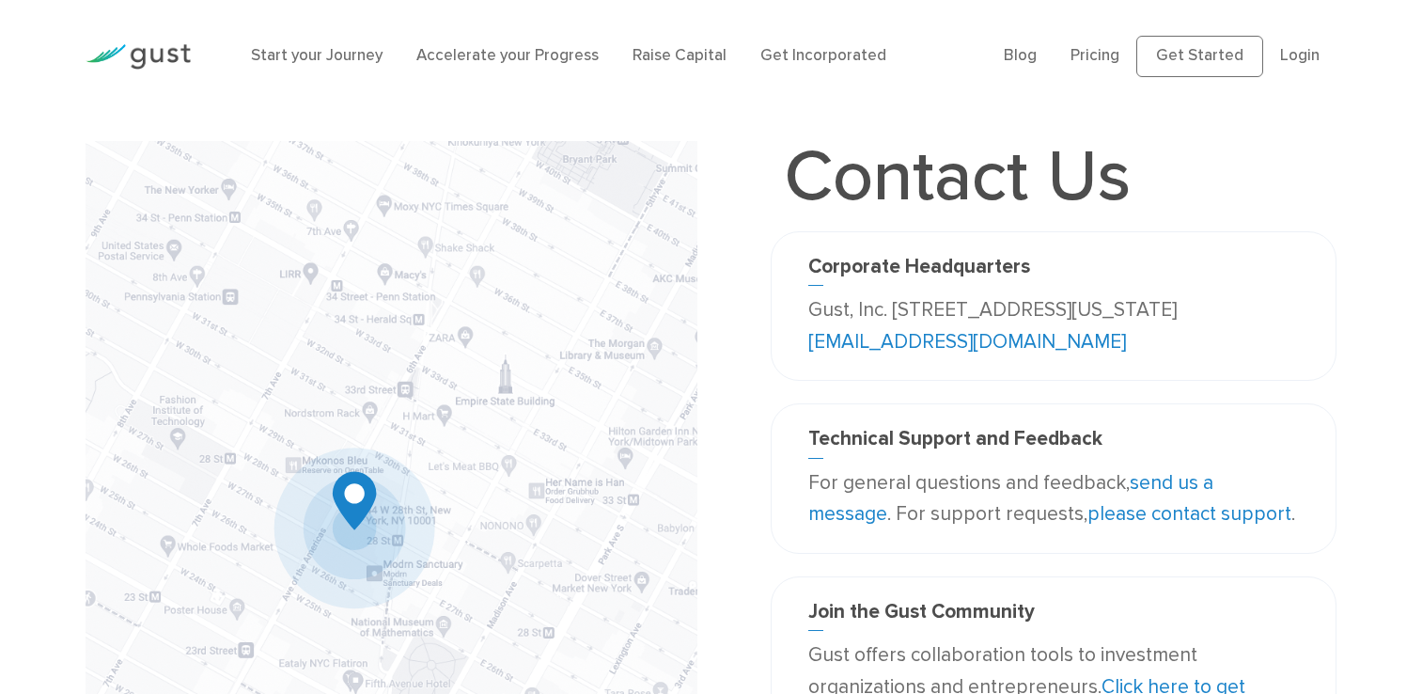 Image resolution: width=1422 pixels, height=694 pixels. I want to click on a: Get Incorporated, so click(823, 55).